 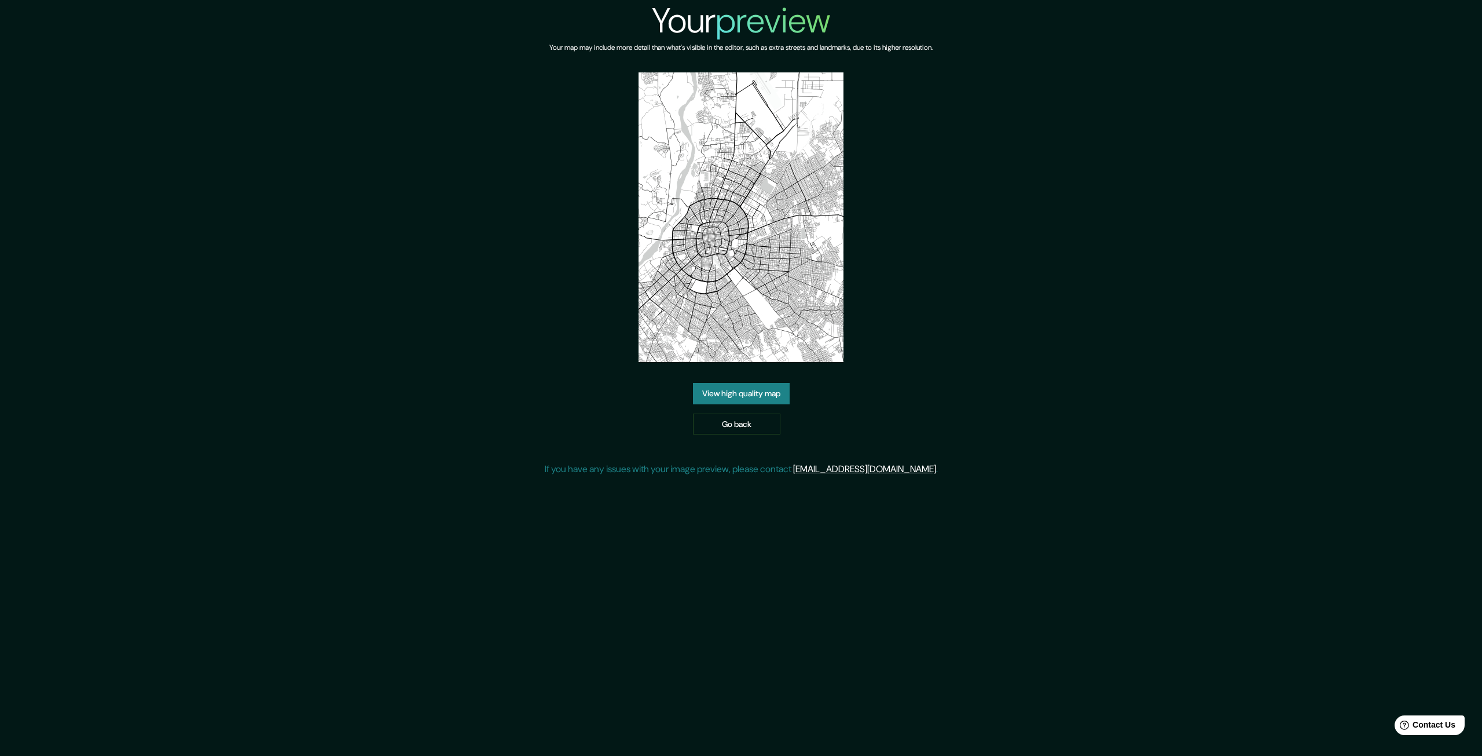 I want to click on h6: Your map may include more detail than what's visible in the editor, such as extra streets and lan..., so click(x=741, y=47).